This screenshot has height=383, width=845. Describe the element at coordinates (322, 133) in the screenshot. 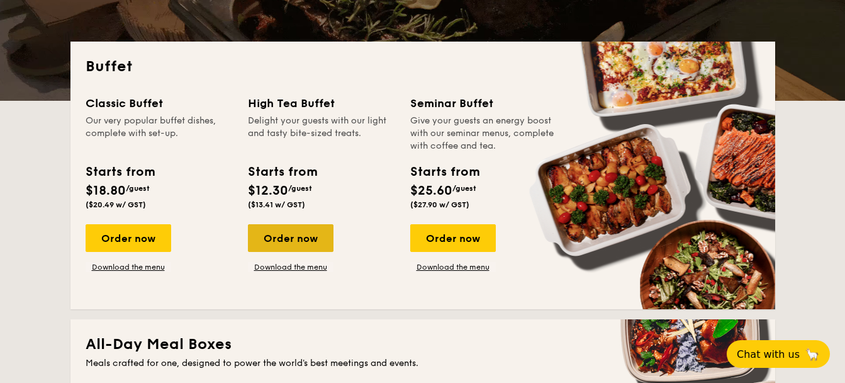

I see `div: Delight your guests with our light and tasty bite-sized treats.` at that location.